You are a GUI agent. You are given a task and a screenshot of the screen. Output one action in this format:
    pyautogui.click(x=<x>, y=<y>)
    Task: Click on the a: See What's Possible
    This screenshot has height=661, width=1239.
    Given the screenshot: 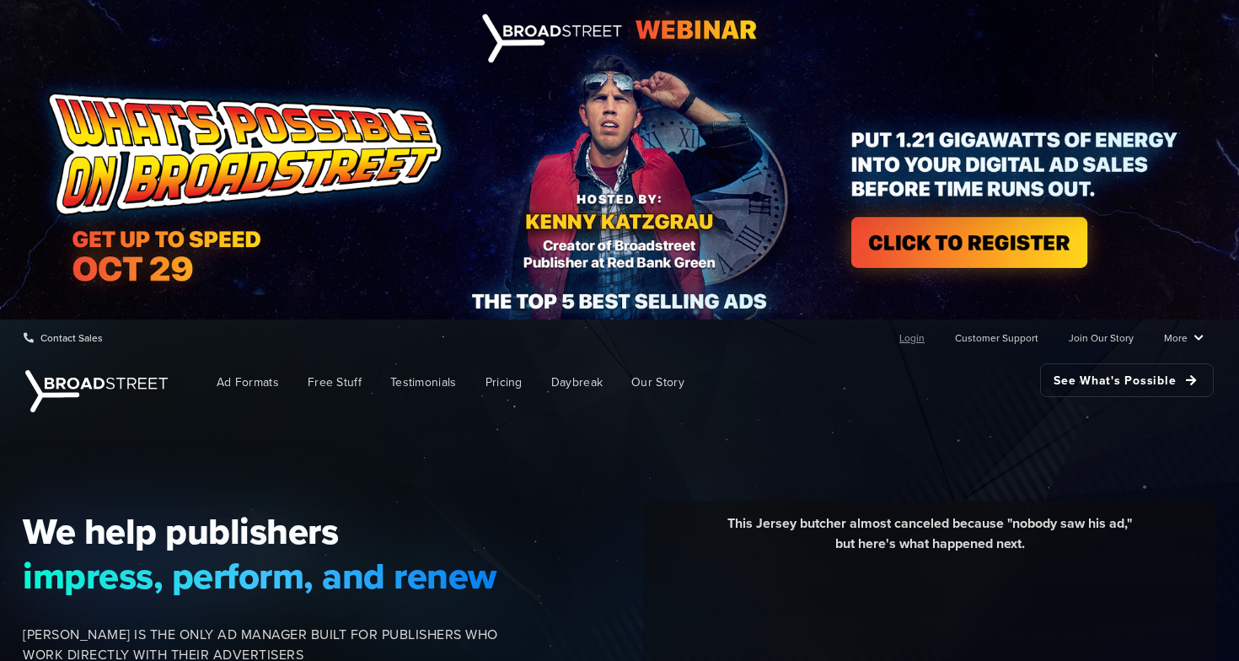 What is the action you would take?
    pyautogui.click(x=1127, y=380)
    